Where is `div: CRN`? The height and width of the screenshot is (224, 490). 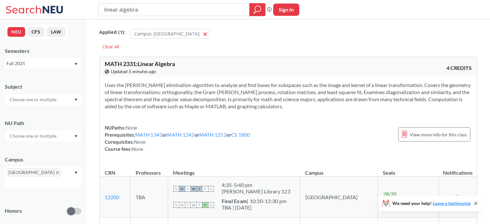
div: CRN is located at coordinates (110, 173).